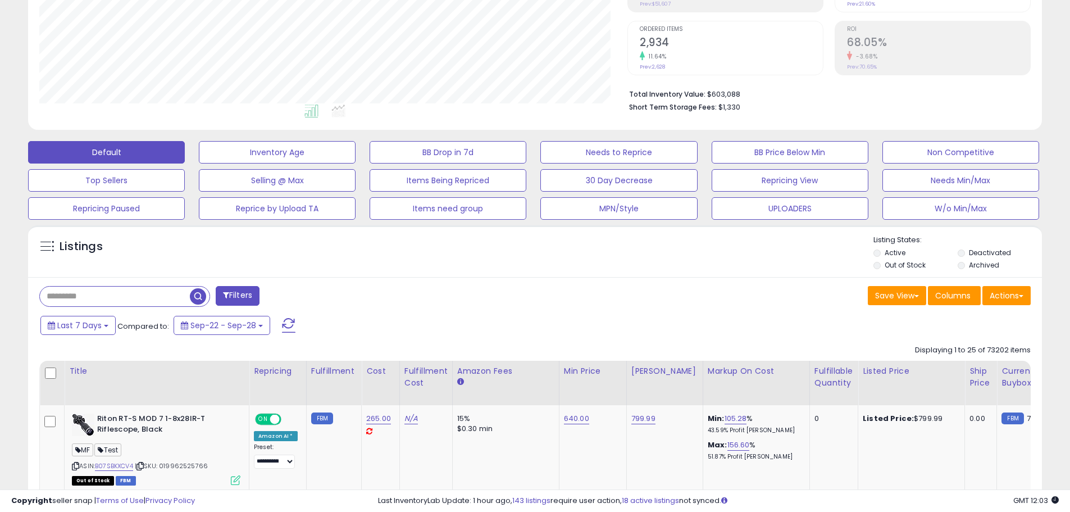  Describe the element at coordinates (716, 418) in the screenshot. I see `b: Min:` at that location.